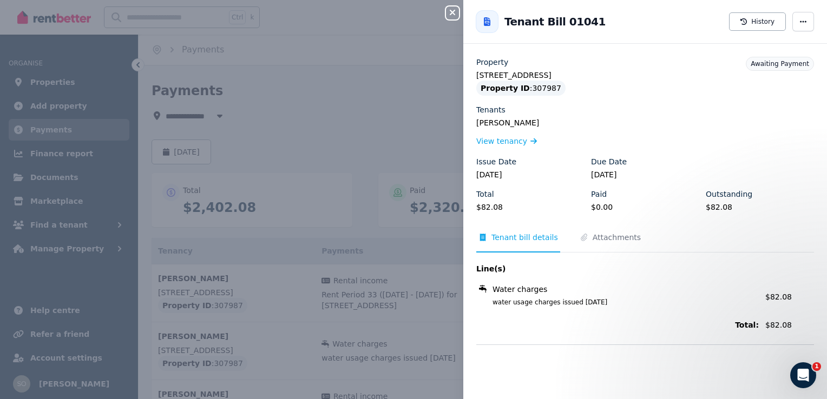  I want to click on nav: Tabs, so click(645, 242).